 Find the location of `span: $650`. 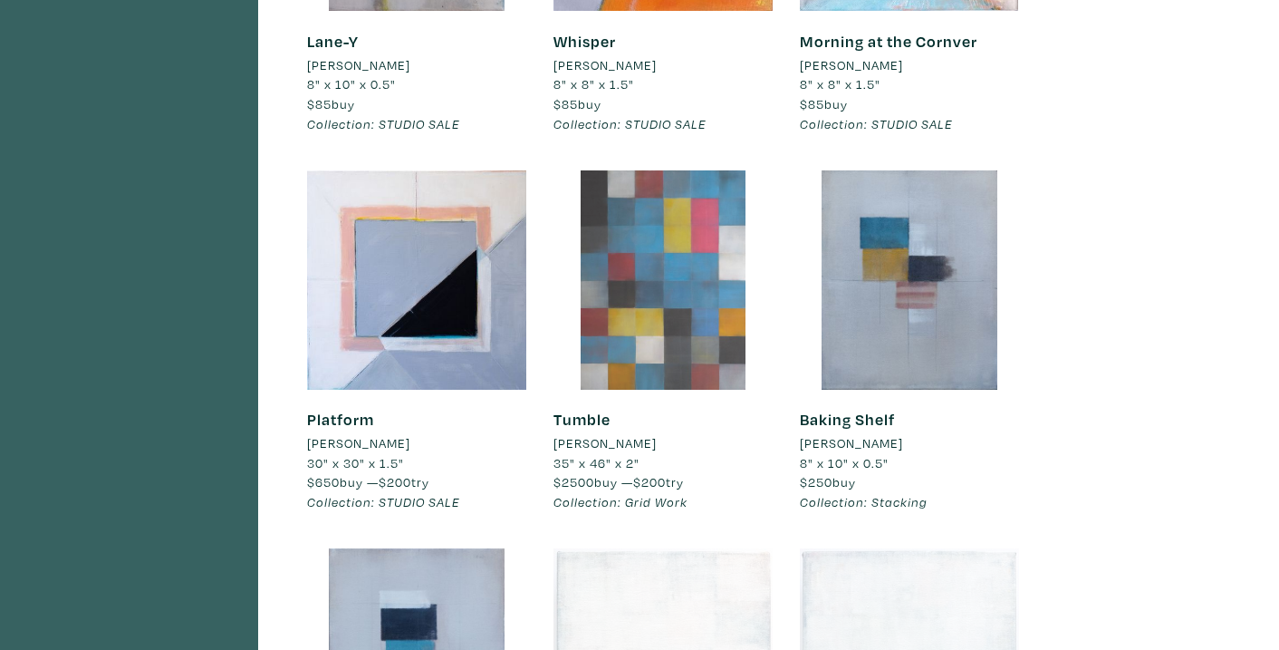

span: $650 is located at coordinates (323, 481).